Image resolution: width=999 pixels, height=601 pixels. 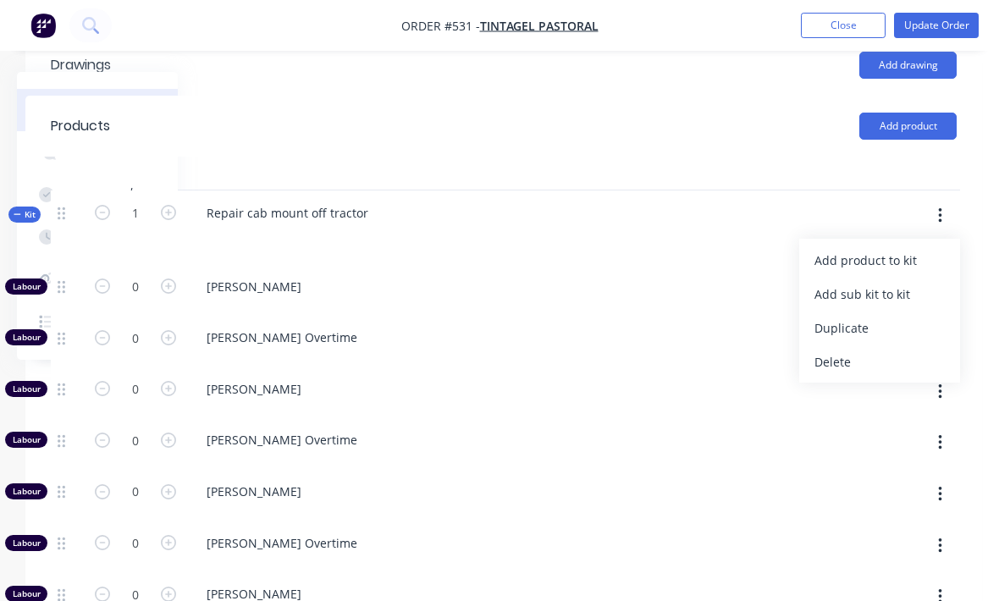 What do you see at coordinates (43, 25) in the screenshot?
I see `img: Factory` at bounding box center [43, 25].